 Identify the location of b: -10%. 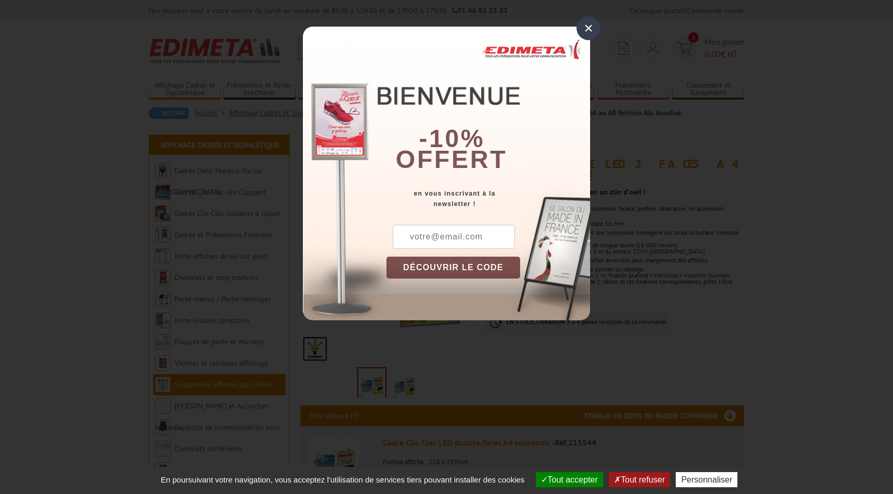
(452, 138).